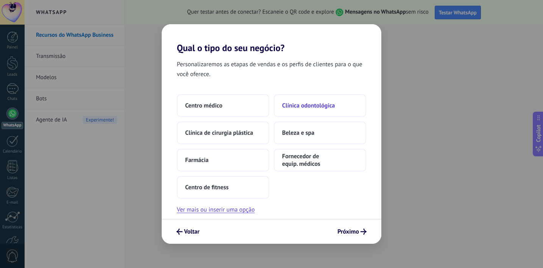 This screenshot has width=543, height=268. What do you see at coordinates (192, 232) in the screenshot?
I see `span: Voltar` at bounding box center [192, 232].